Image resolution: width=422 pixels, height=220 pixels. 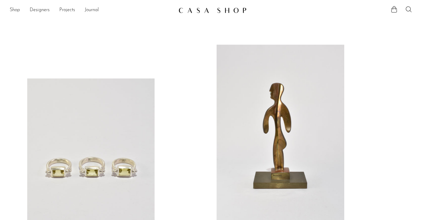 What do you see at coordinates (92, 10) in the screenshot?
I see `ul: NEW HEADER MENU` at bounding box center [92, 10].